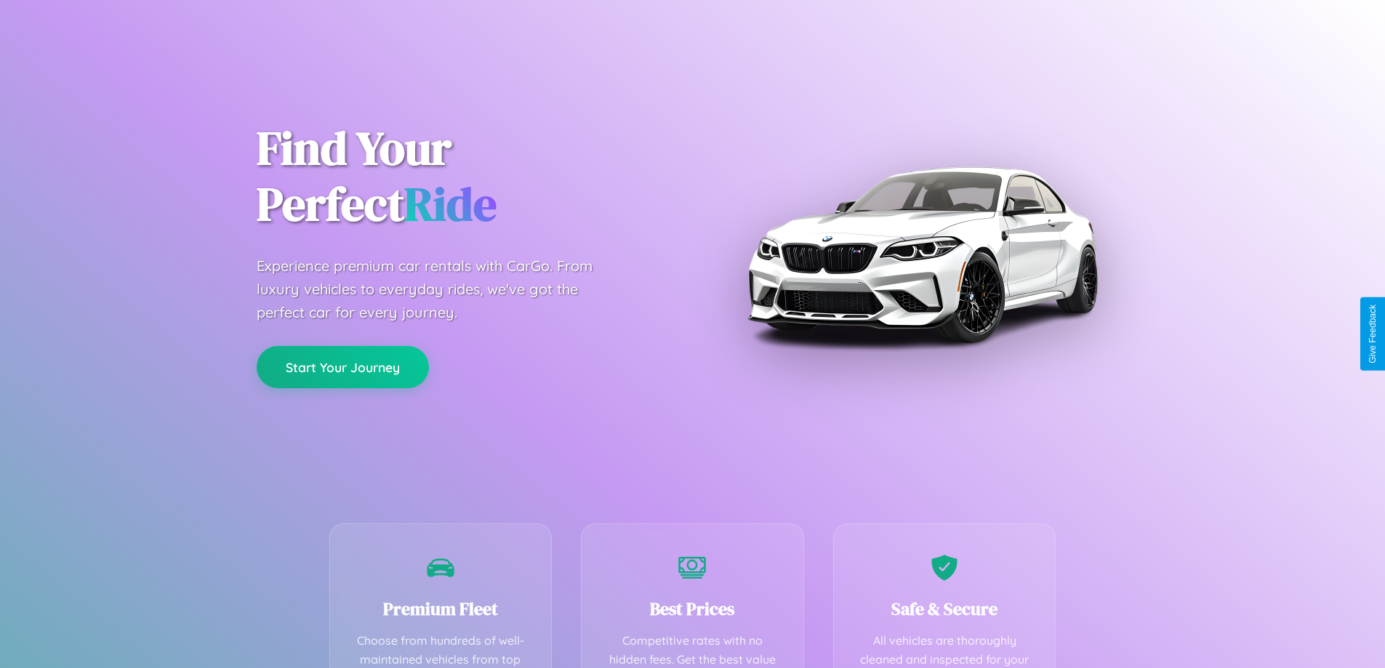 The height and width of the screenshot is (668, 1385). Describe the element at coordinates (922, 255) in the screenshot. I see `img: Premium BMW car rental vehicle` at that location.